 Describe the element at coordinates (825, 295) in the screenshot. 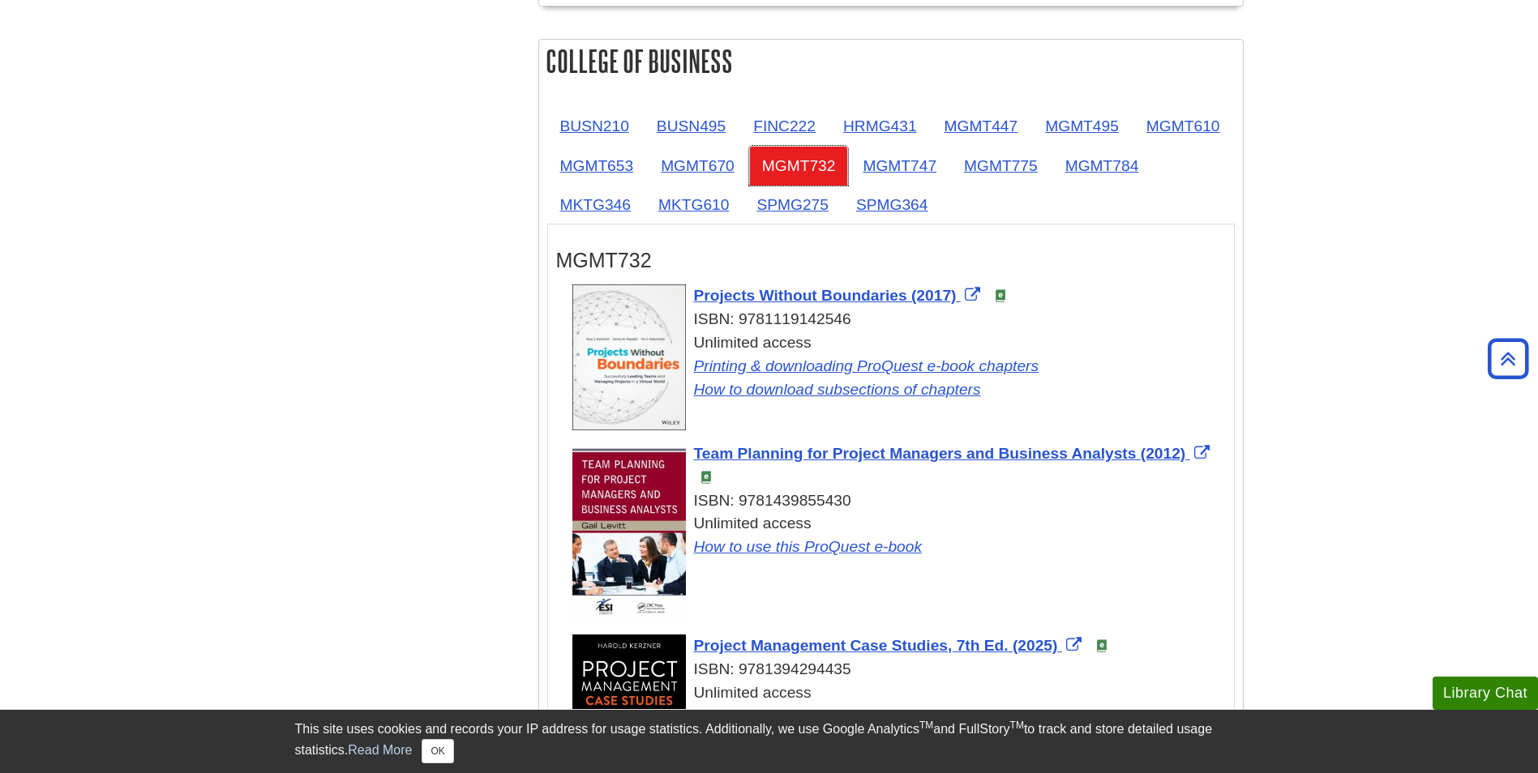

I see `span: Projects Without Boundaries (2017)` at that location.